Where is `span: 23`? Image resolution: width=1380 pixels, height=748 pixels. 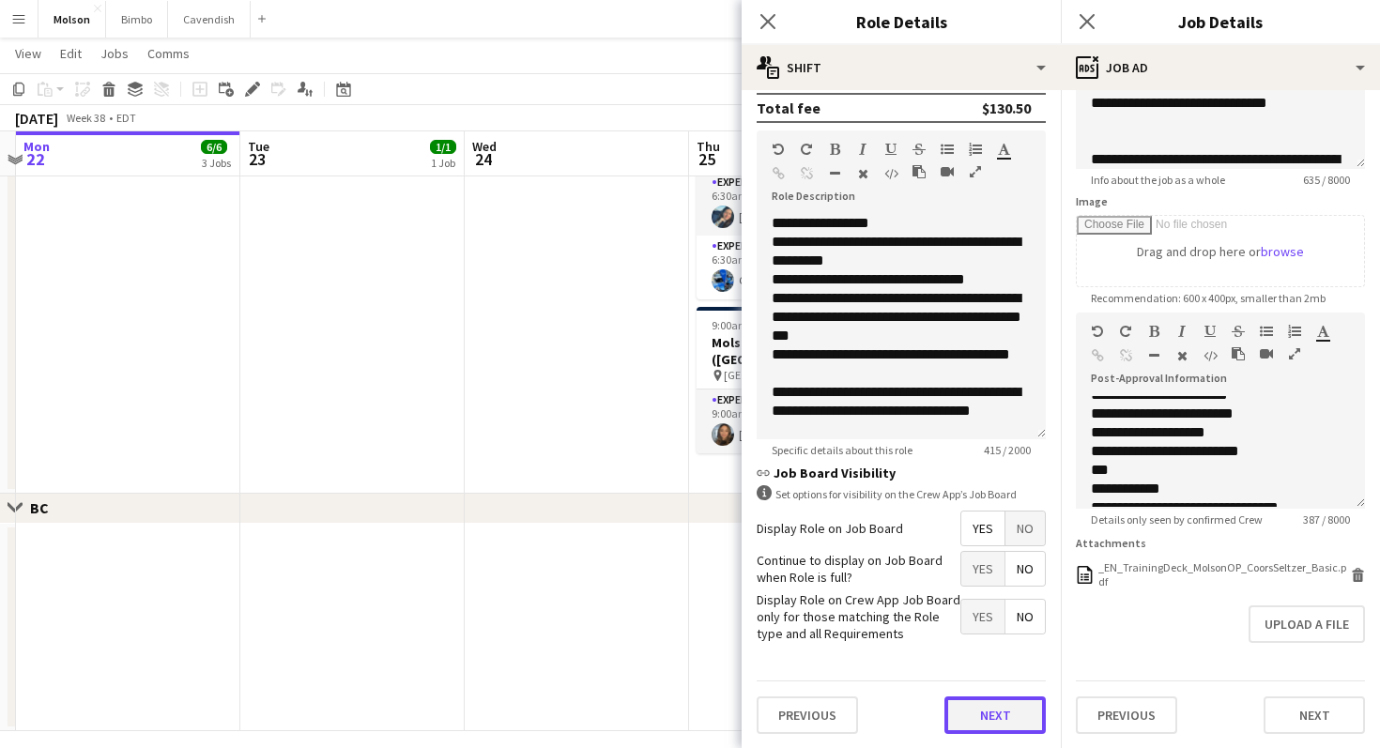
span: 23 is located at coordinates (257, 159).